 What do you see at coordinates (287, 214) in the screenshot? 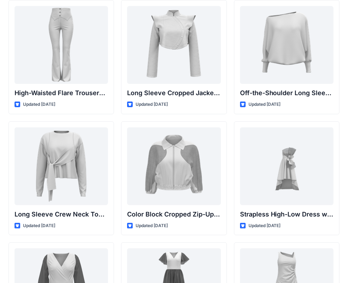
I see `p: Strapless High-Low Dress with Side Bow Detail` at bounding box center [287, 214].